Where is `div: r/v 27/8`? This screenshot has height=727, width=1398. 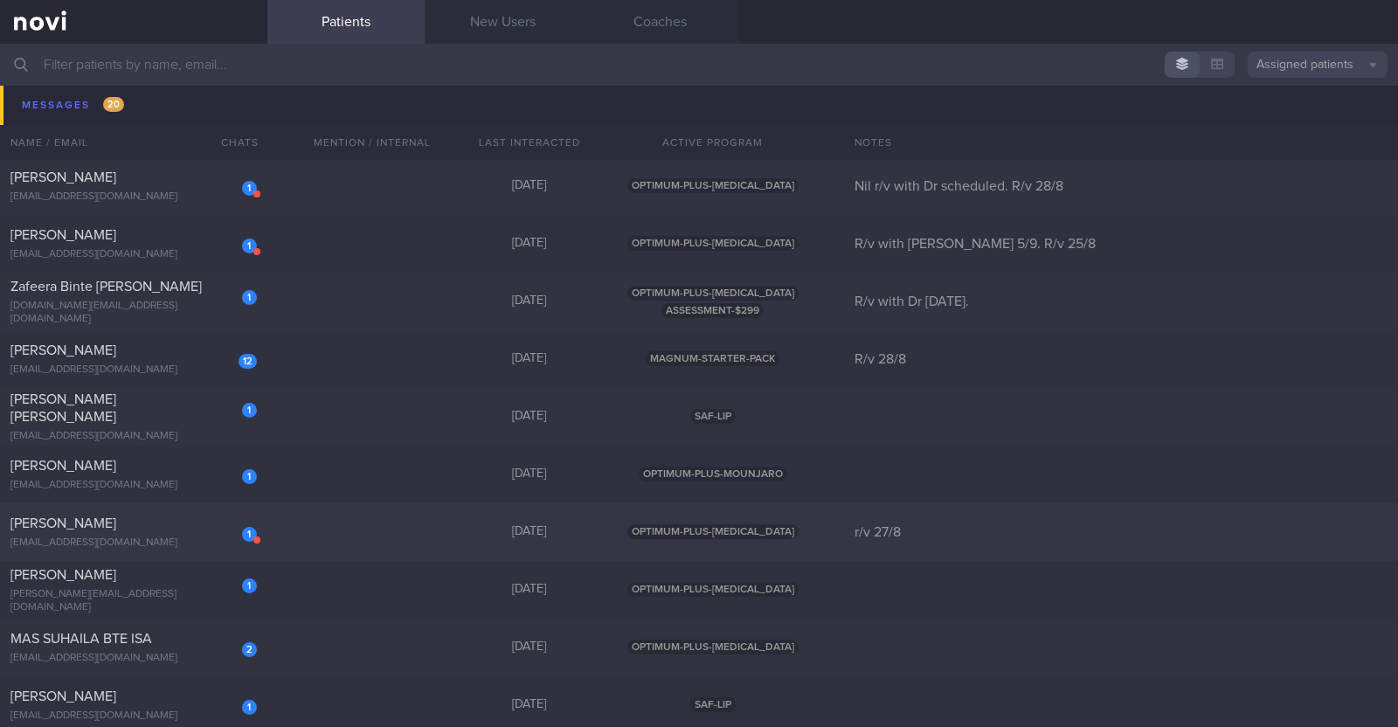 div: r/v 27/8 is located at coordinates (1121, 532).